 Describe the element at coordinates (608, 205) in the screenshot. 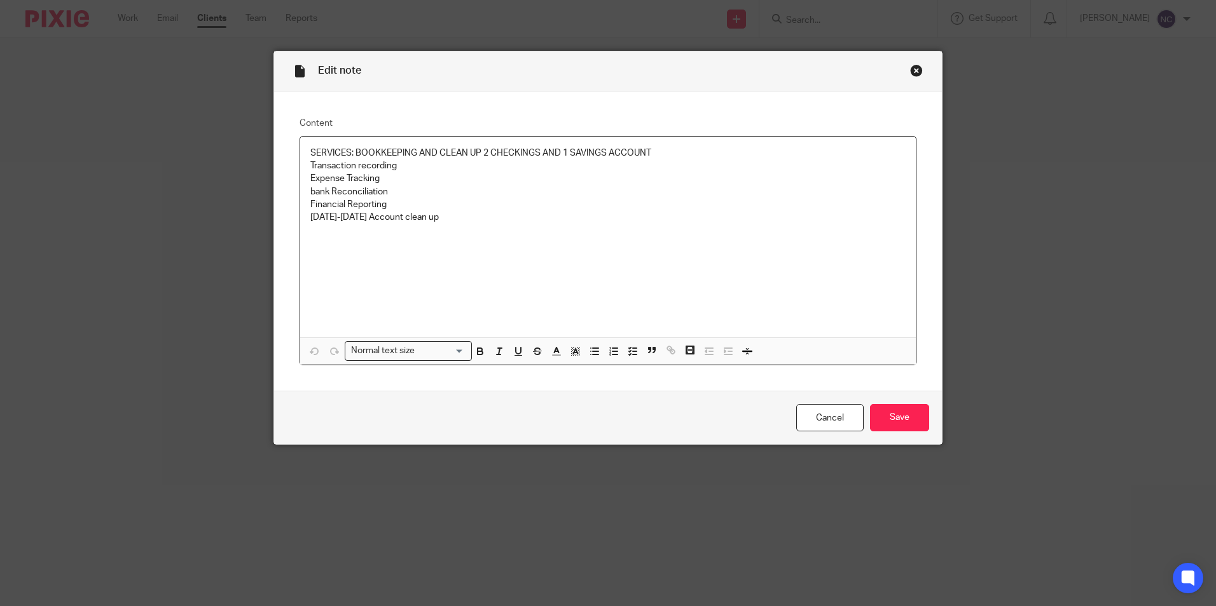

I see `p: Financial Reporting` at that location.